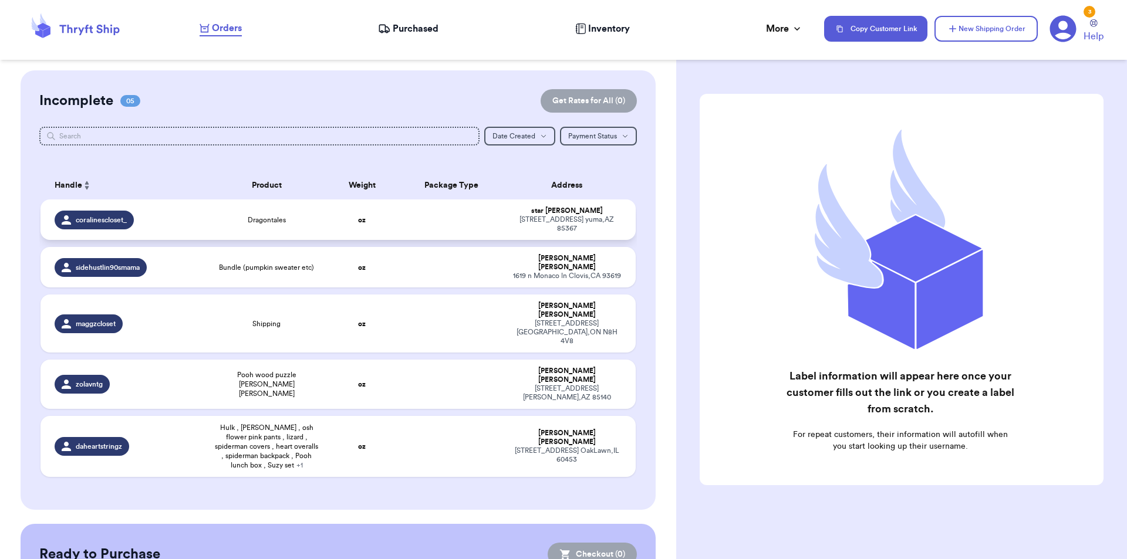 This screenshot has width=1127, height=559. Describe the element at coordinates (416, 29) in the screenshot. I see `span: Purchased` at that location.